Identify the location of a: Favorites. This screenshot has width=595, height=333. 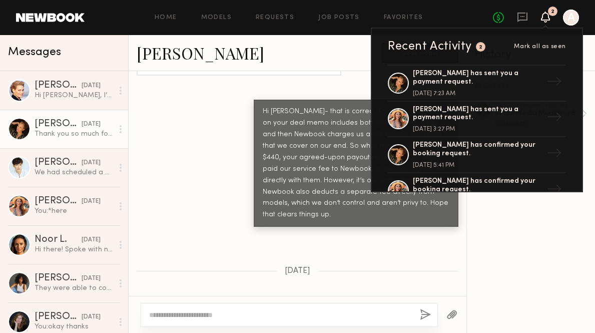
(403, 18).